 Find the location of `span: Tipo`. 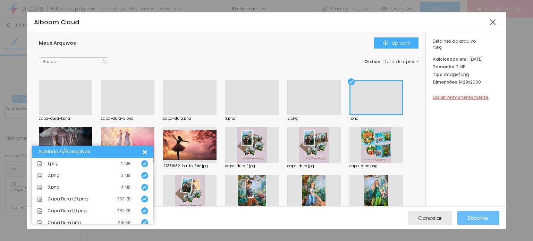

span: Tipo is located at coordinates (437, 74).